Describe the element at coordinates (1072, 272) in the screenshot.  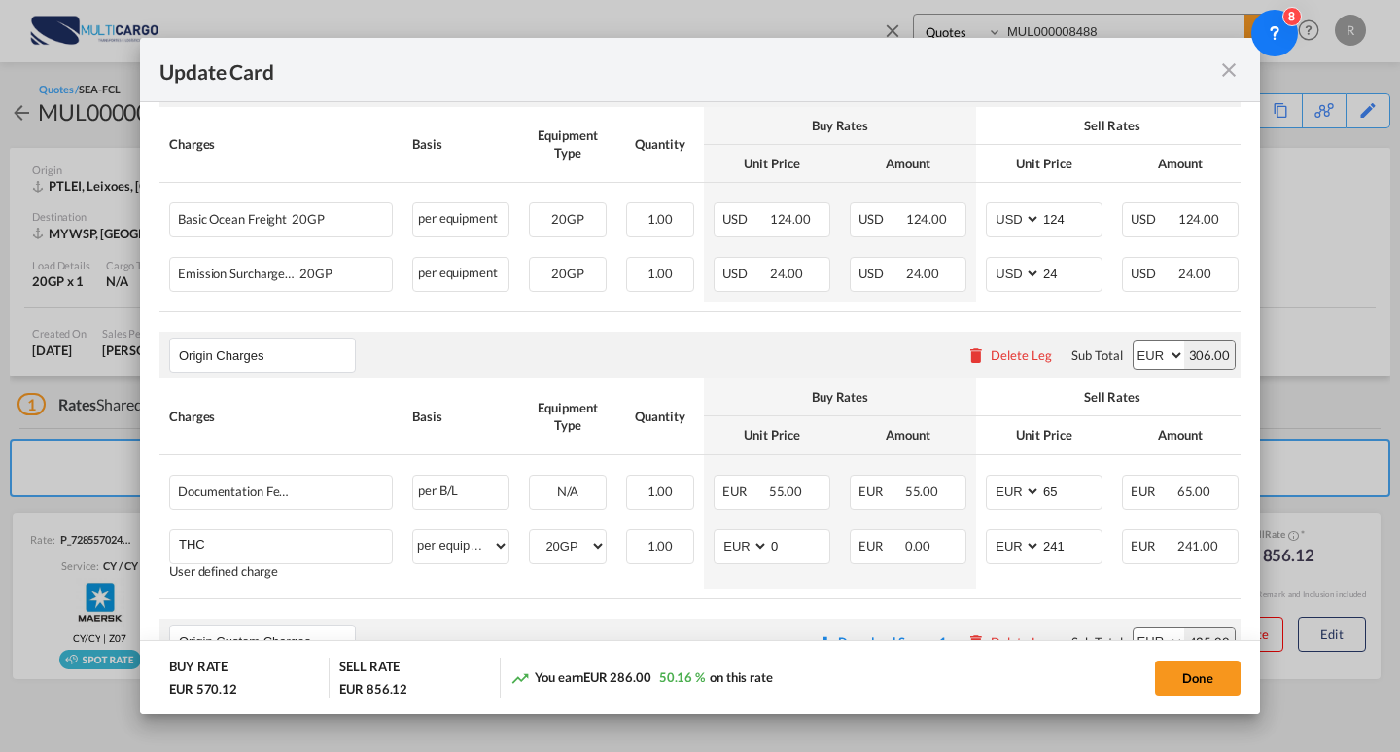
I see `input: 24` at that location.